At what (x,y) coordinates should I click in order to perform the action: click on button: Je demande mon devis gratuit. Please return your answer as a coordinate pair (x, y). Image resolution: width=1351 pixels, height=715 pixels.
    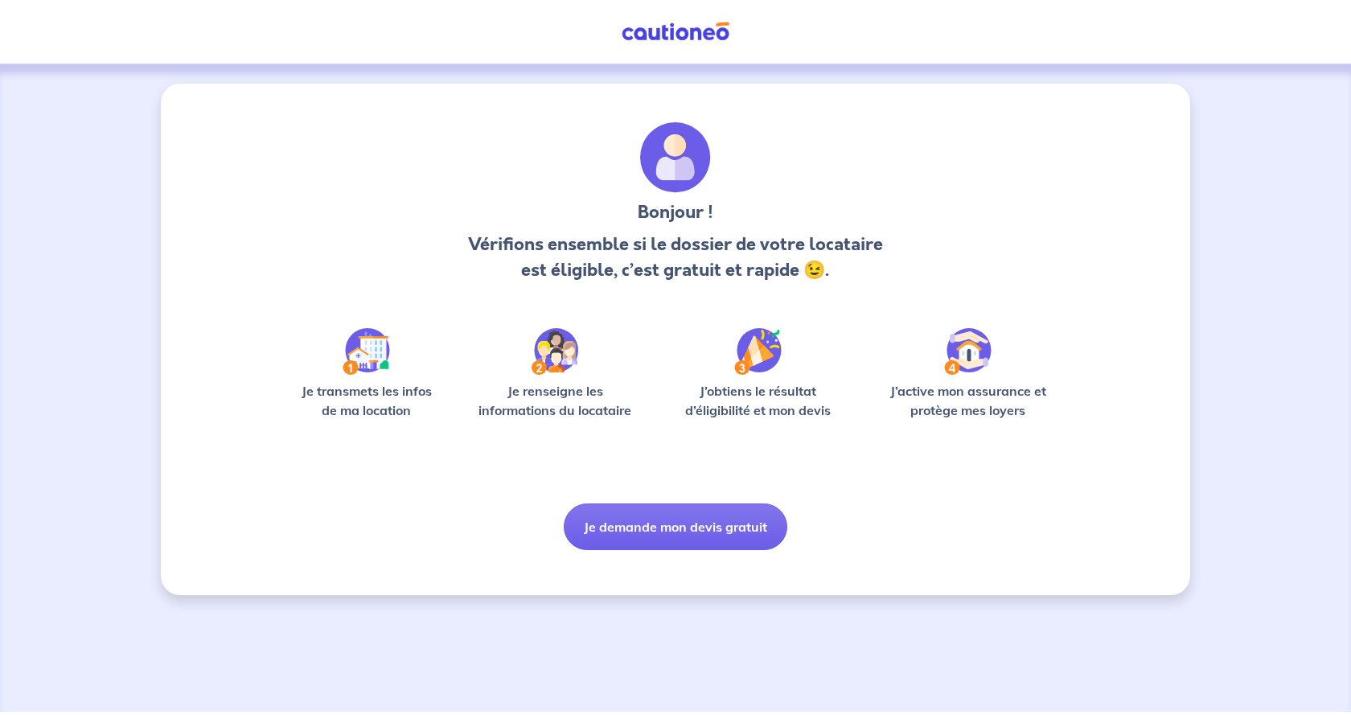
    Looking at the image, I should click on (676, 527).